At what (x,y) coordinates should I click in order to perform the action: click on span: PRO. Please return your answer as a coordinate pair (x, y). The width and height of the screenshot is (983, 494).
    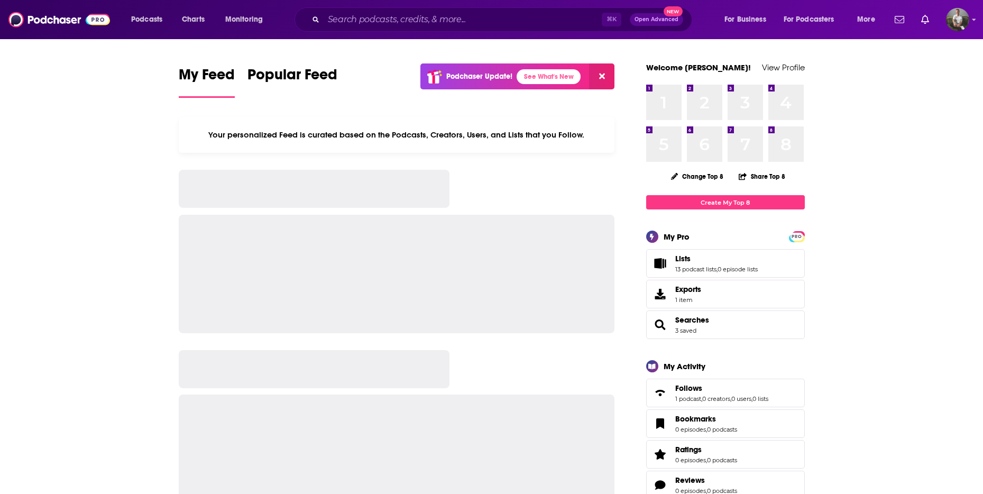
    Looking at the image, I should click on (797, 236).